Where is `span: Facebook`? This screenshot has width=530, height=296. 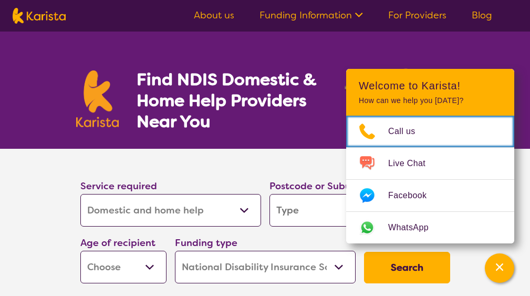
span: Facebook is located at coordinates (414, 195).